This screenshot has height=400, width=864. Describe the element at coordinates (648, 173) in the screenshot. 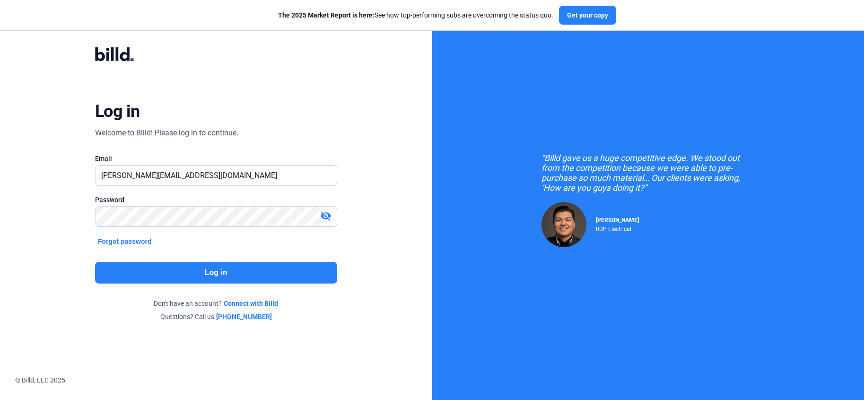

I see `div: "Billd gave us a huge competitive edge. We stood out from the competition because we were able to...` at that location.